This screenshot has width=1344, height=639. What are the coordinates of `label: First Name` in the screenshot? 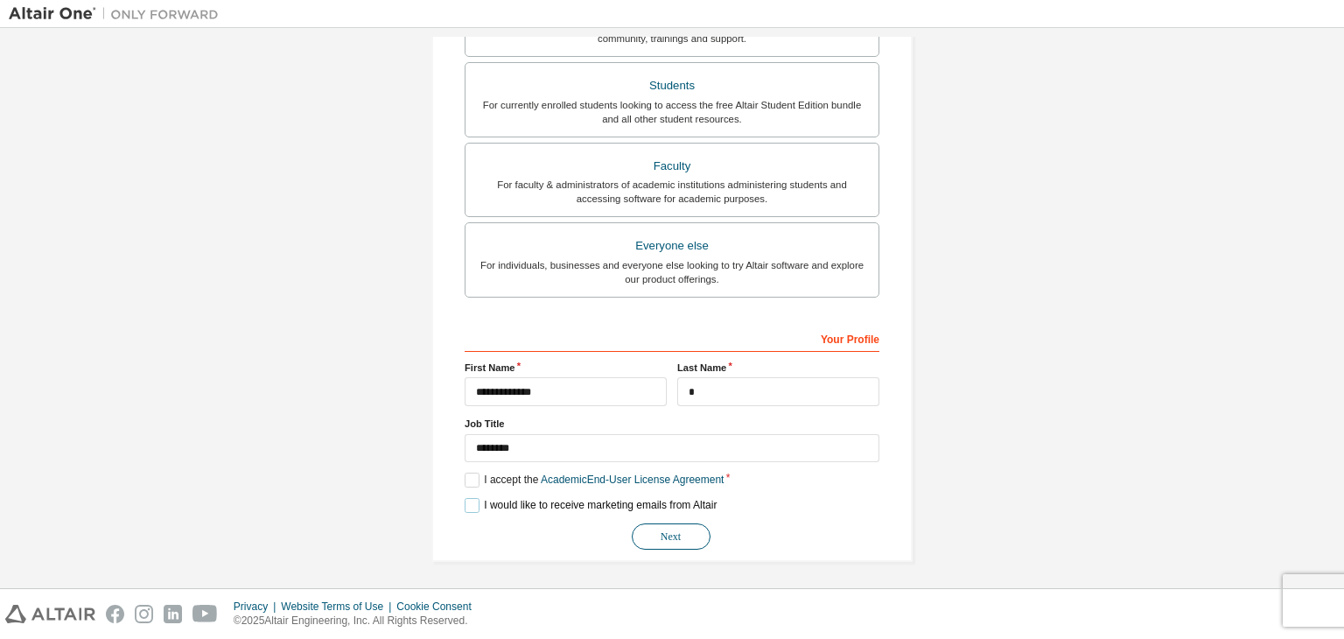 It's located at (565, 367).